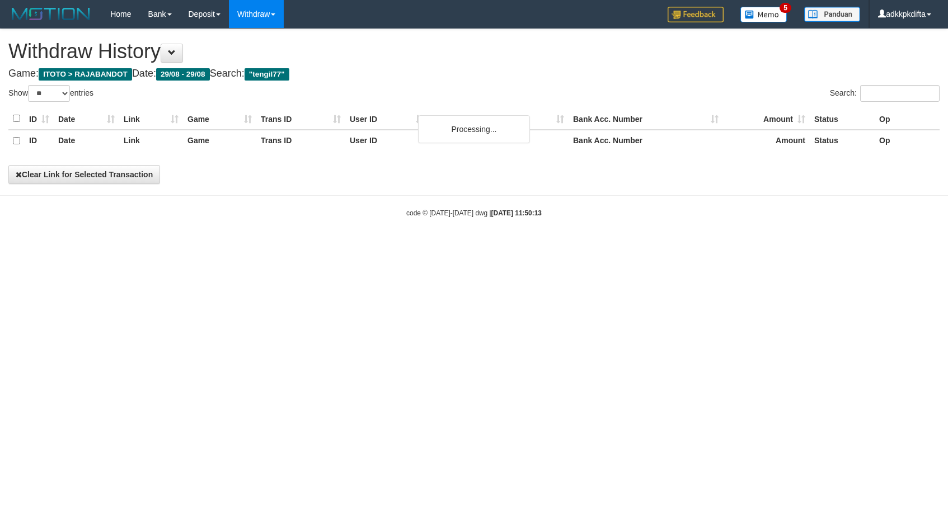 The height and width of the screenshot is (523, 948). I want to click on span: 29/08 - 29/08, so click(183, 74).